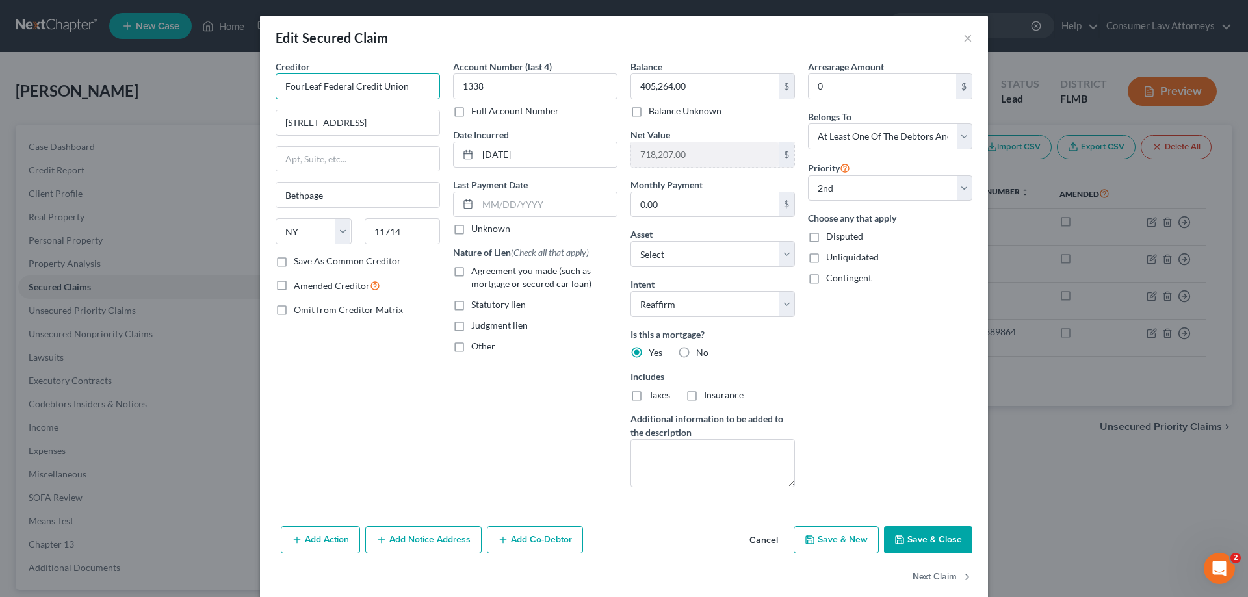 The width and height of the screenshot is (1248, 597). What do you see at coordinates (666, 185) in the screenshot?
I see `label: Monthly Payment` at bounding box center [666, 185].